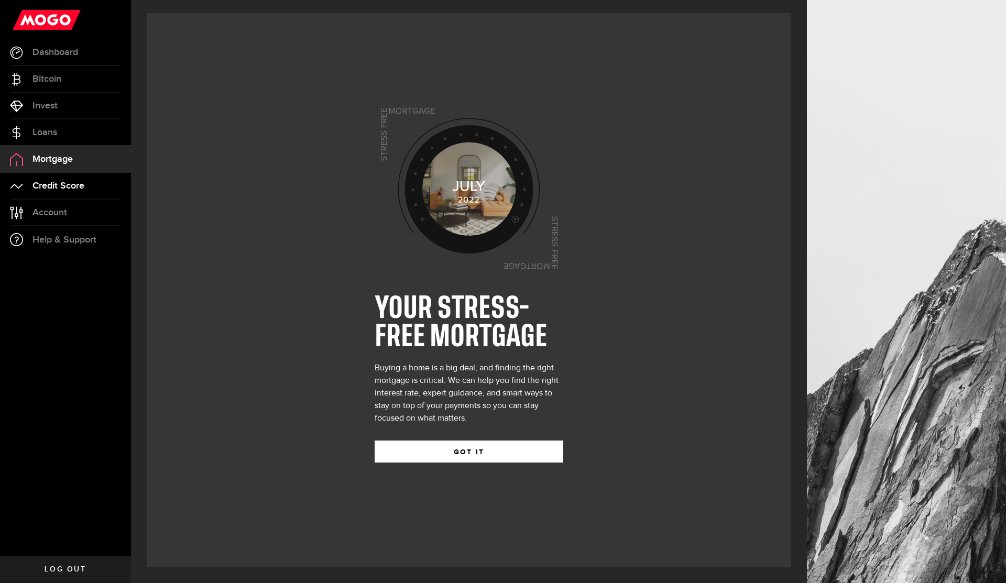 The height and width of the screenshot is (583, 1006). What do you see at coordinates (55, 52) in the screenshot?
I see `span: Dashboard` at bounding box center [55, 52].